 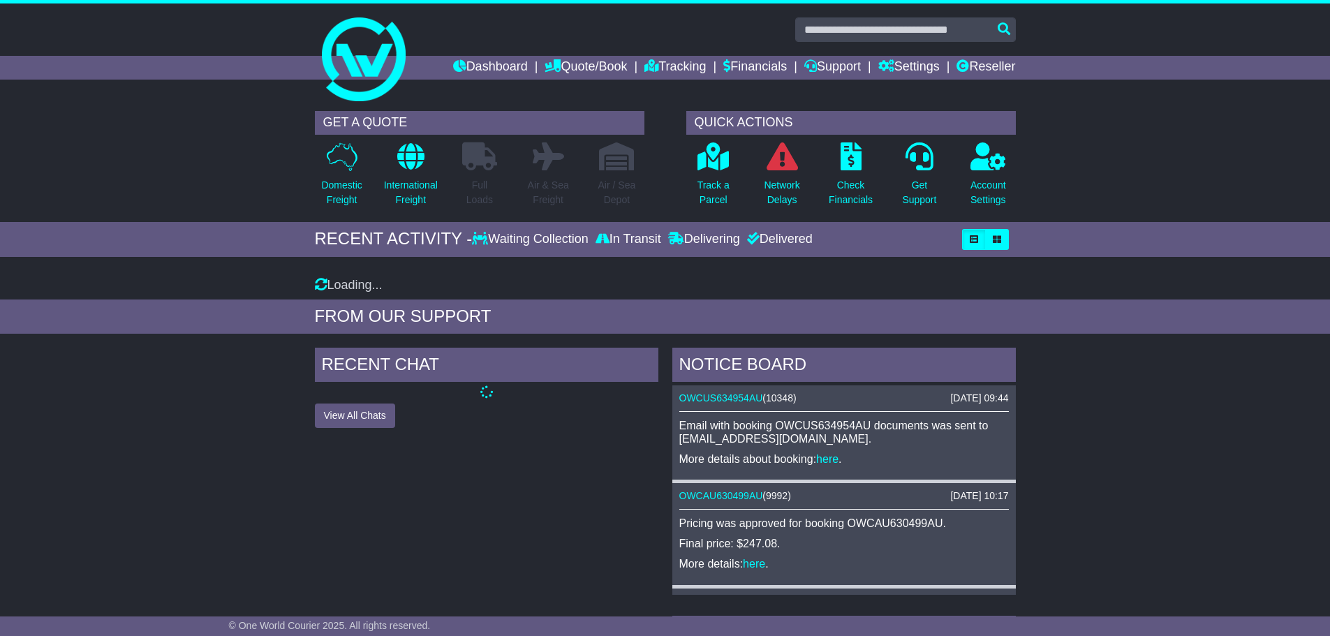 What do you see at coordinates (909, 68) in the screenshot?
I see `a: Settings` at bounding box center [909, 68].